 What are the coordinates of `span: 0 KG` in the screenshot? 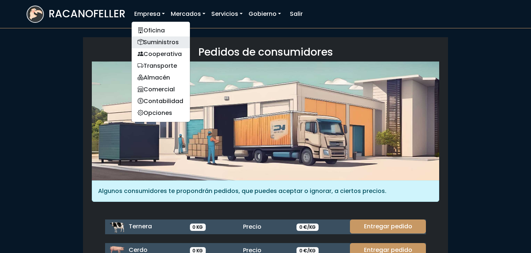 It's located at (198, 227).